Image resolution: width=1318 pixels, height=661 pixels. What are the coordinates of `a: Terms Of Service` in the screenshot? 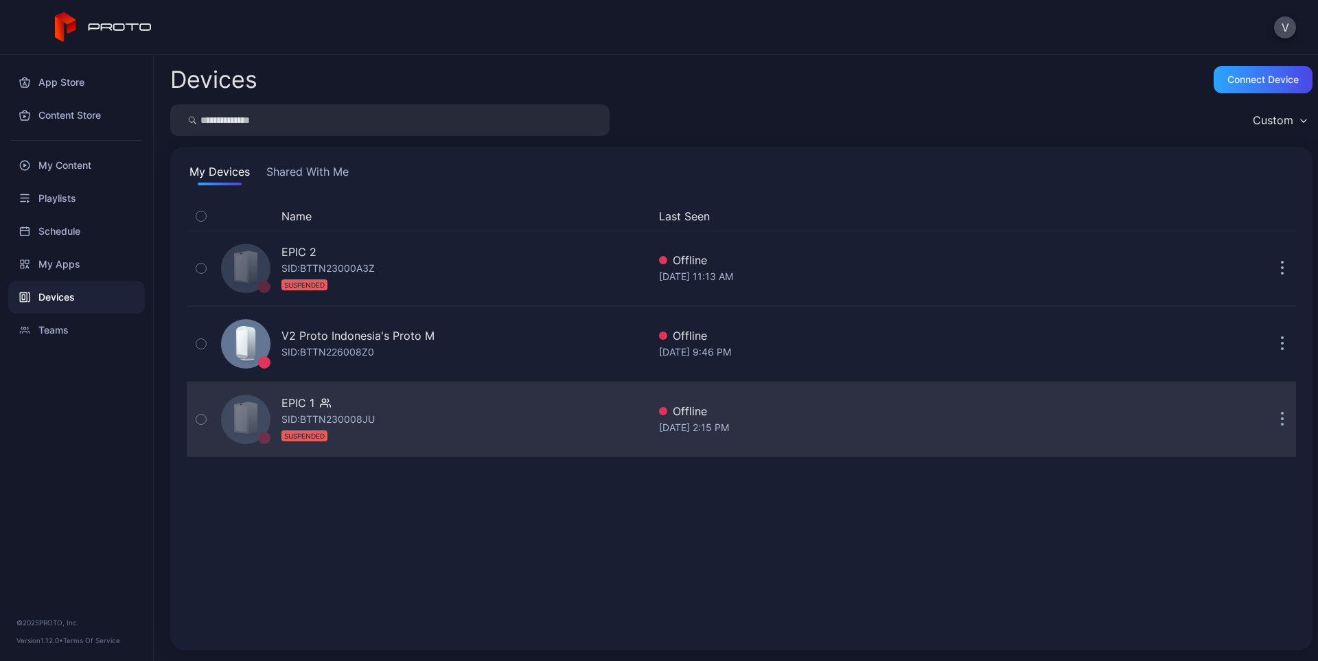 It's located at (91, 641).